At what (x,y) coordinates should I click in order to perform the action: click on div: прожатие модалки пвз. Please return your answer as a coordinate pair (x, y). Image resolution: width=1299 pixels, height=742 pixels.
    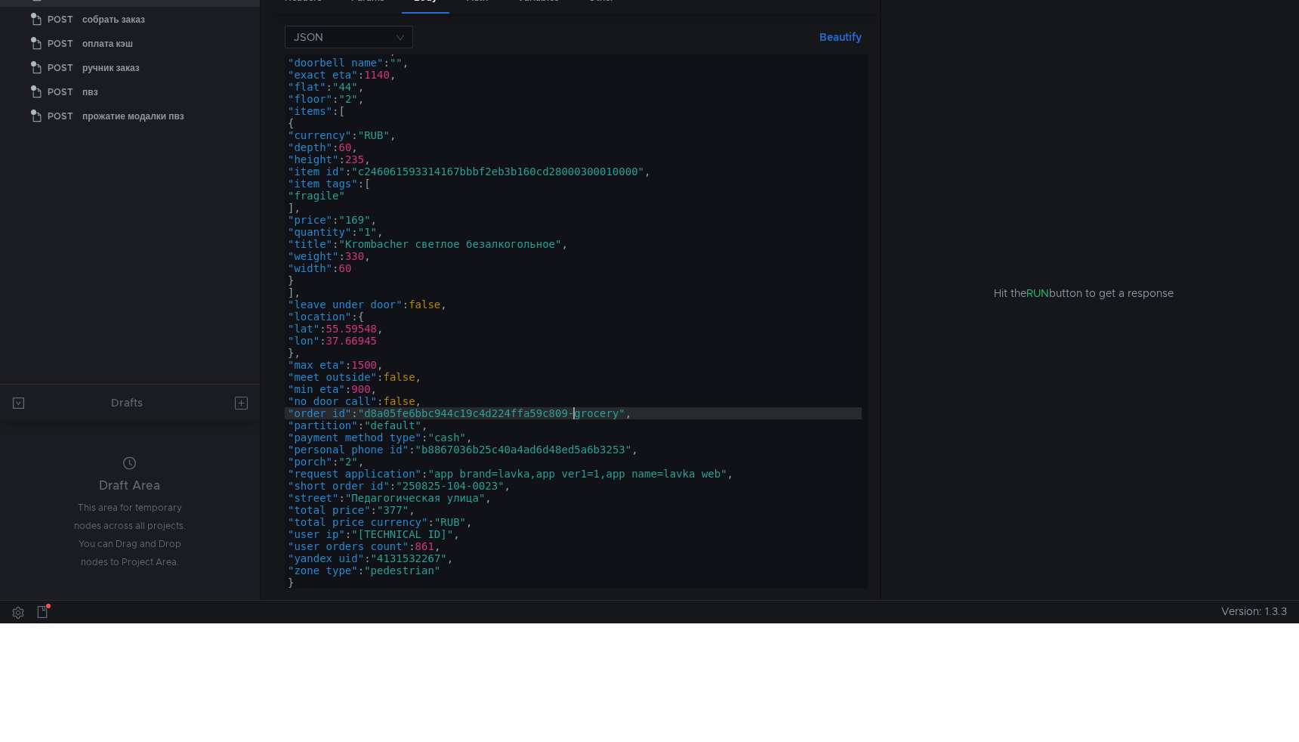
    Looking at the image, I should click on (133, 116).